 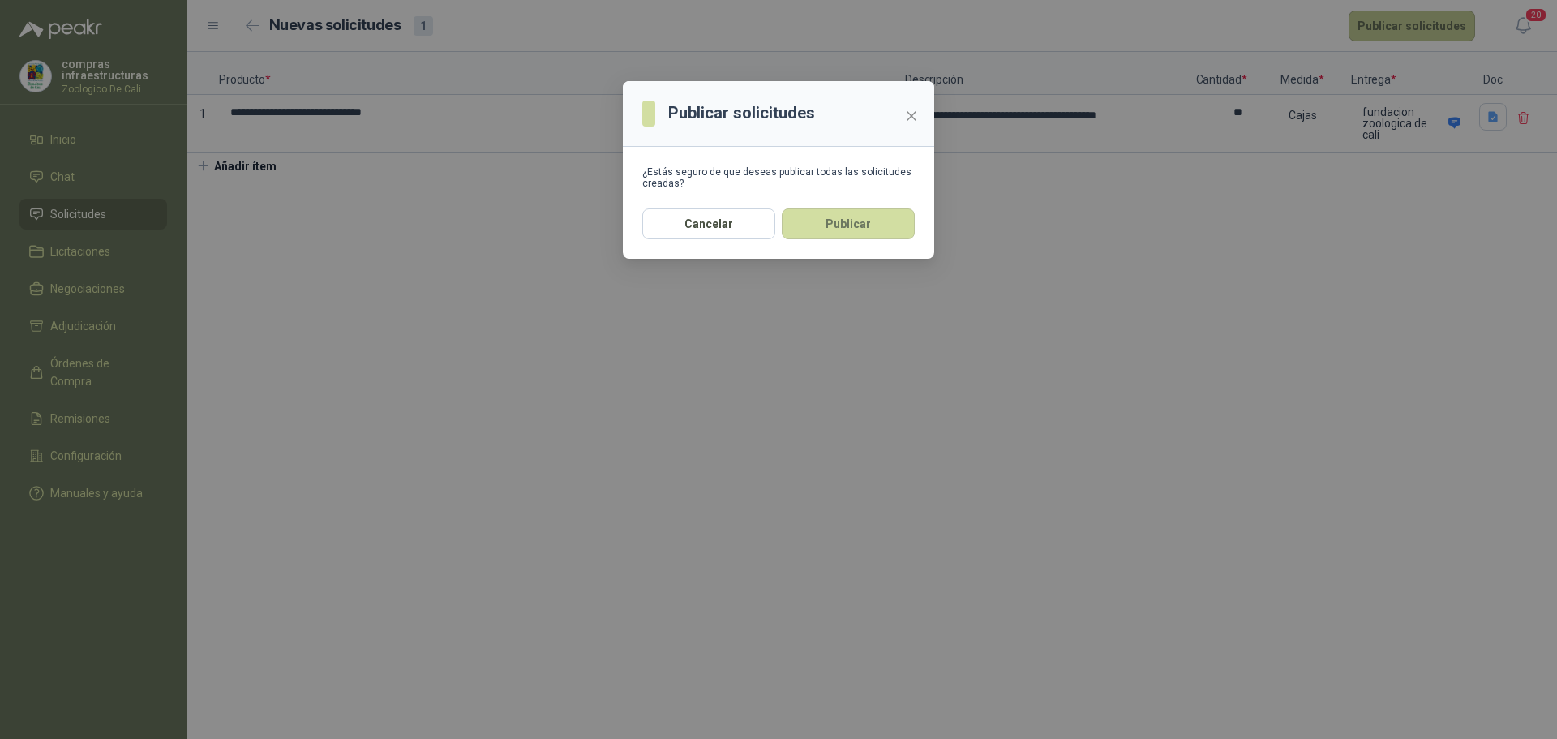 I want to click on button: Cancelar, so click(x=709, y=224).